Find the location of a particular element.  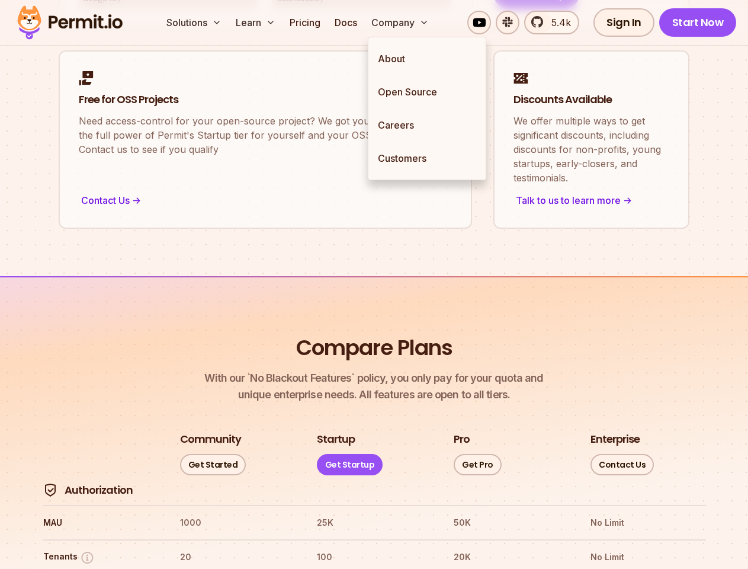

div: Contact Us is located at coordinates (265, 200).